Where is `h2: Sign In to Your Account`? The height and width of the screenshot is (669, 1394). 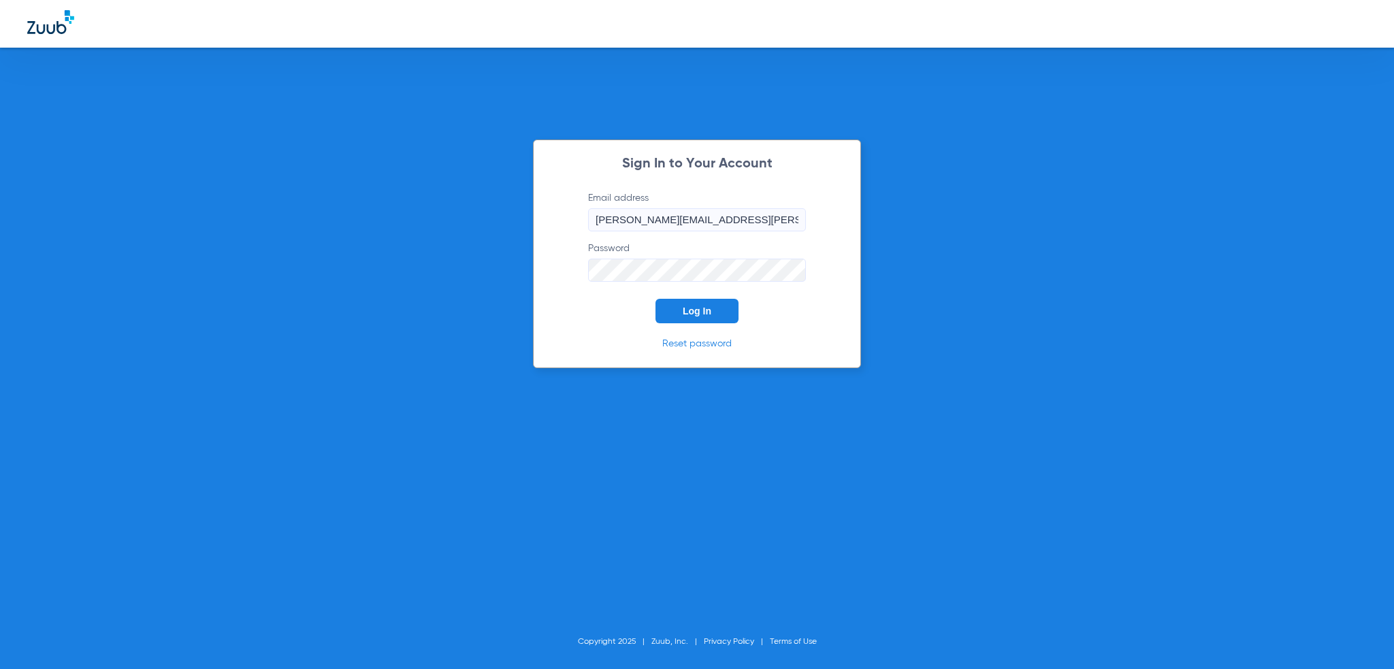 h2: Sign In to Your Account is located at coordinates (697, 164).